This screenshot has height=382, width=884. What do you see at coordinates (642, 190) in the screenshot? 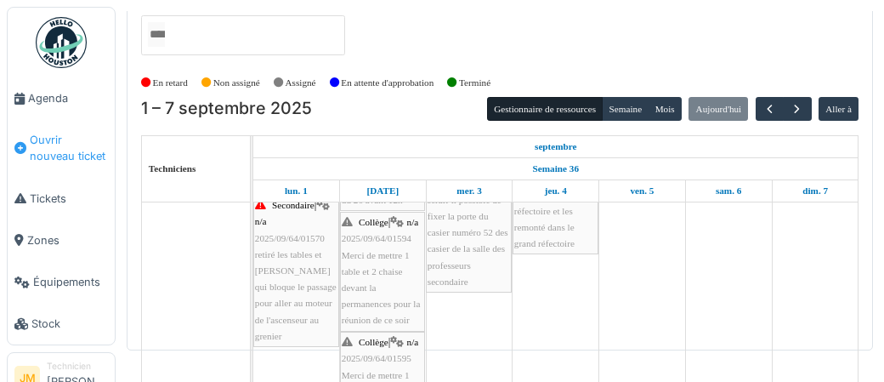
I see `a: 5 septembre 2025` at bounding box center [642, 190].